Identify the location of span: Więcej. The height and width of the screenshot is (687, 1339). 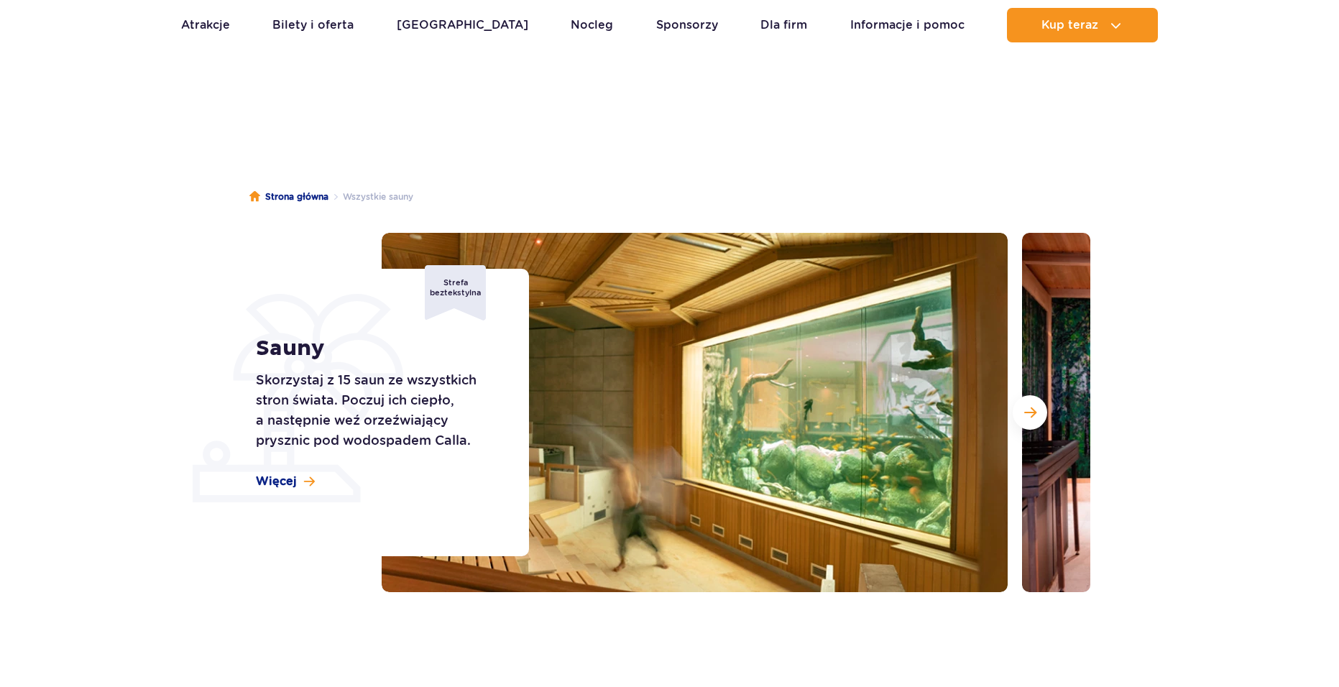
(276, 481).